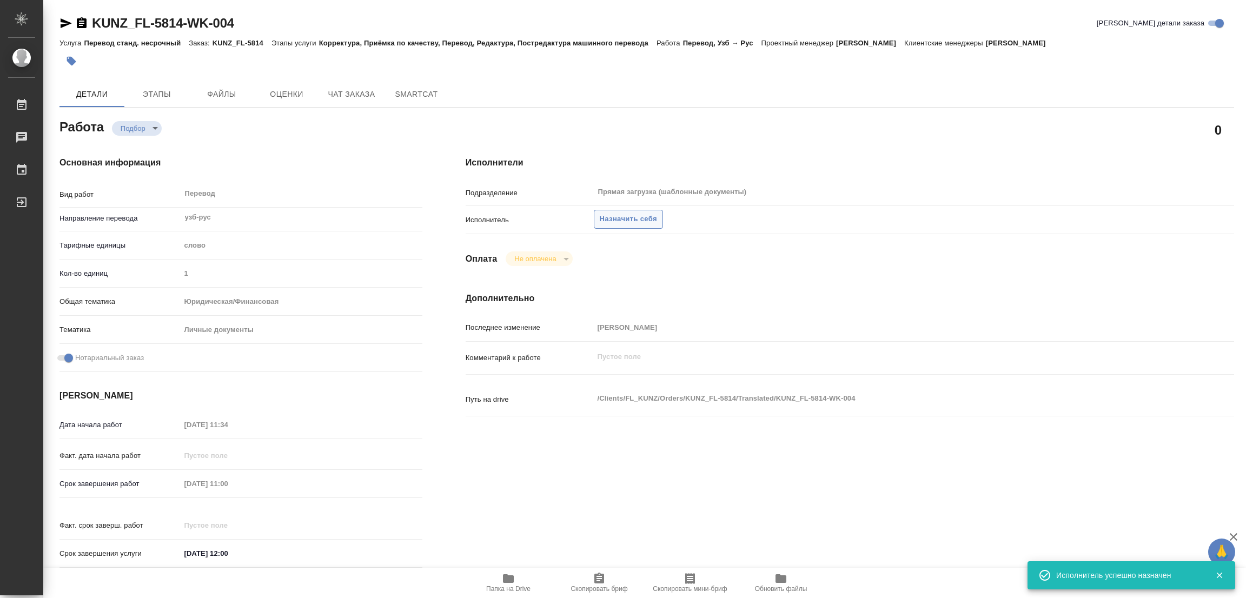 The image size is (1246, 598). What do you see at coordinates (287, 94) in the screenshot?
I see `span: Оценки` at bounding box center [287, 94].